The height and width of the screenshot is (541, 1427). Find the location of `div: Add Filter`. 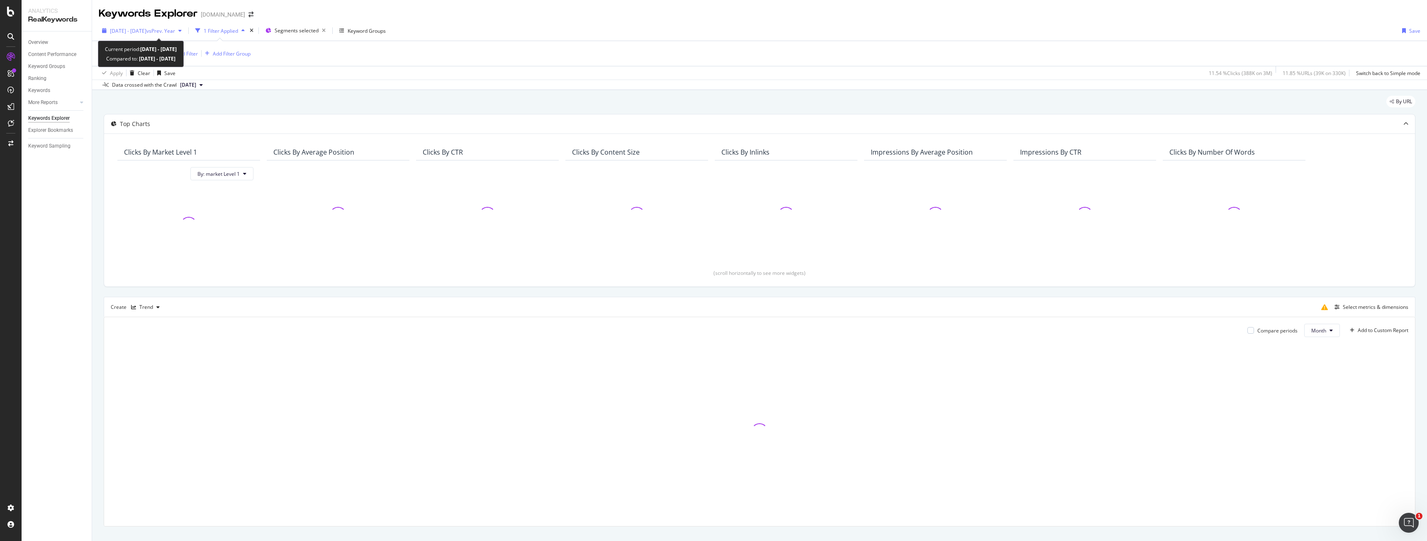

div: Add Filter is located at coordinates (187, 54).